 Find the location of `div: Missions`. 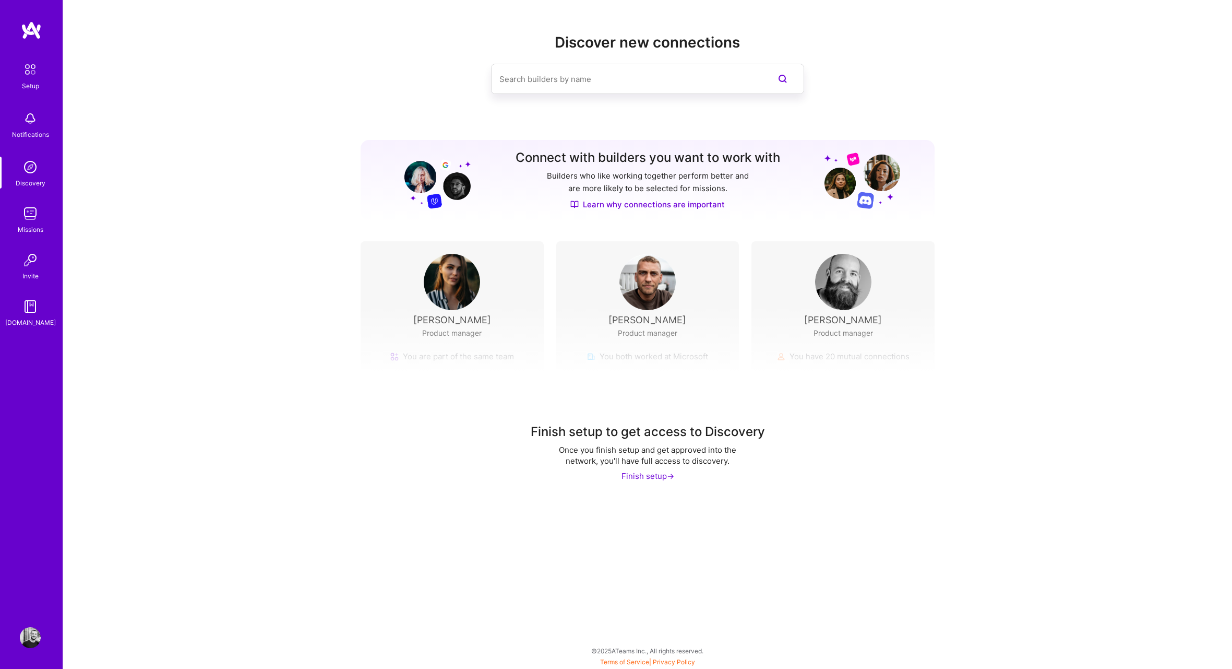

div: Missions is located at coordinates (30, 229).